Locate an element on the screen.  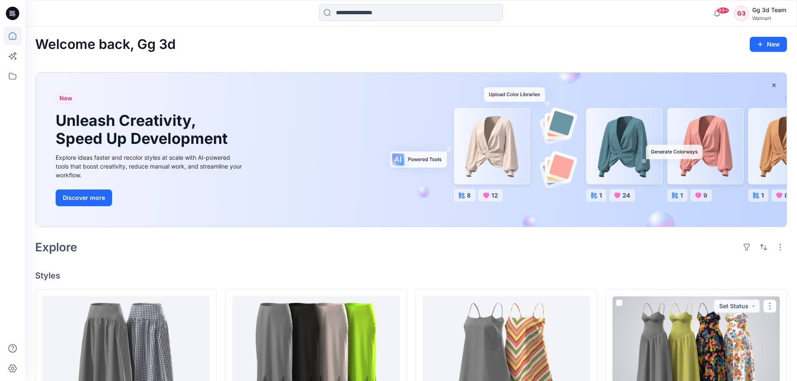
button: Discover more is located at coordinates (84, 198).